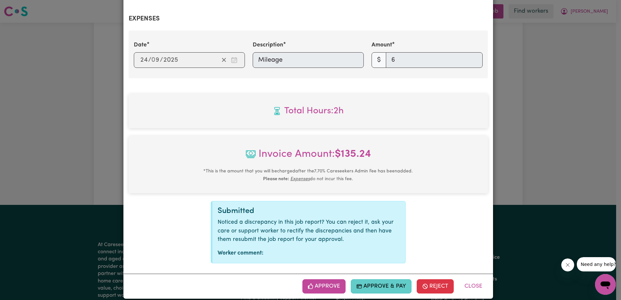 The height and width of the screenshot is (300, 621). Describe the element at coordinates (240, 253) in the screenshot. I see `strong: Worker comment:` at that location.